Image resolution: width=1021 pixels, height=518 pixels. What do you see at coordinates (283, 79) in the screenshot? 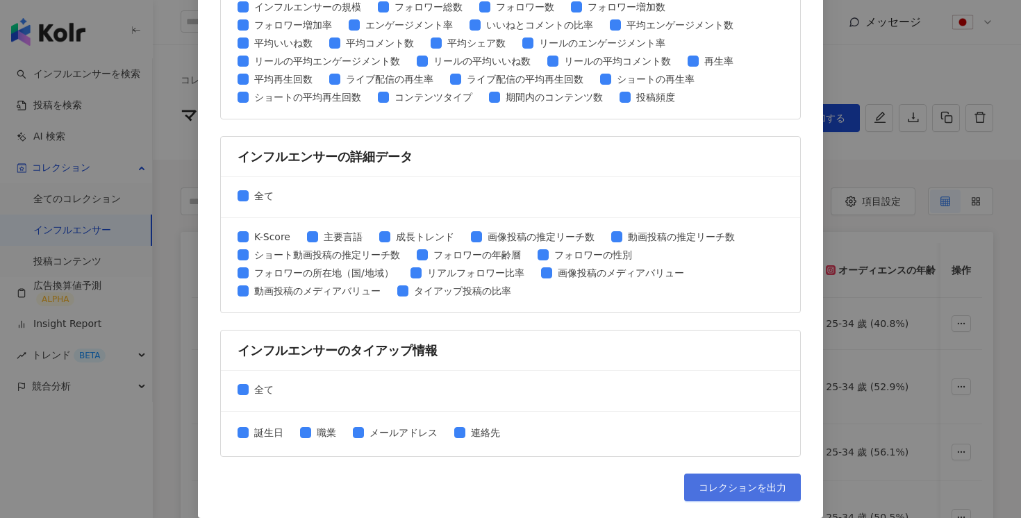
I see `span: 平均再生回数` at bounding box center [283, 79].